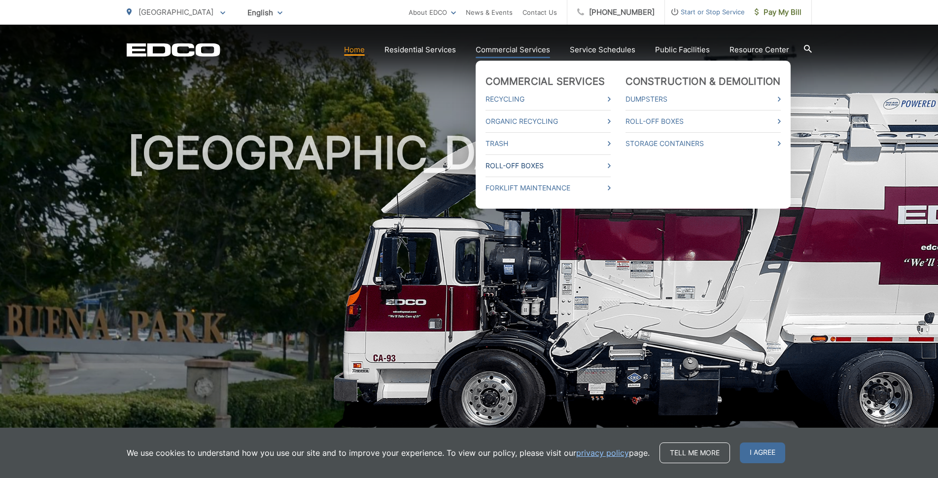 The height and width of the screenshot is (478, 938). I want to click on a: privacy policy, so click(603, 453).